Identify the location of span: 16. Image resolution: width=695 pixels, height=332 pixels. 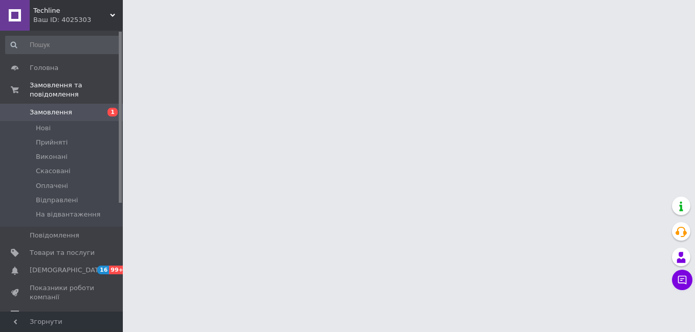
(103, 270).